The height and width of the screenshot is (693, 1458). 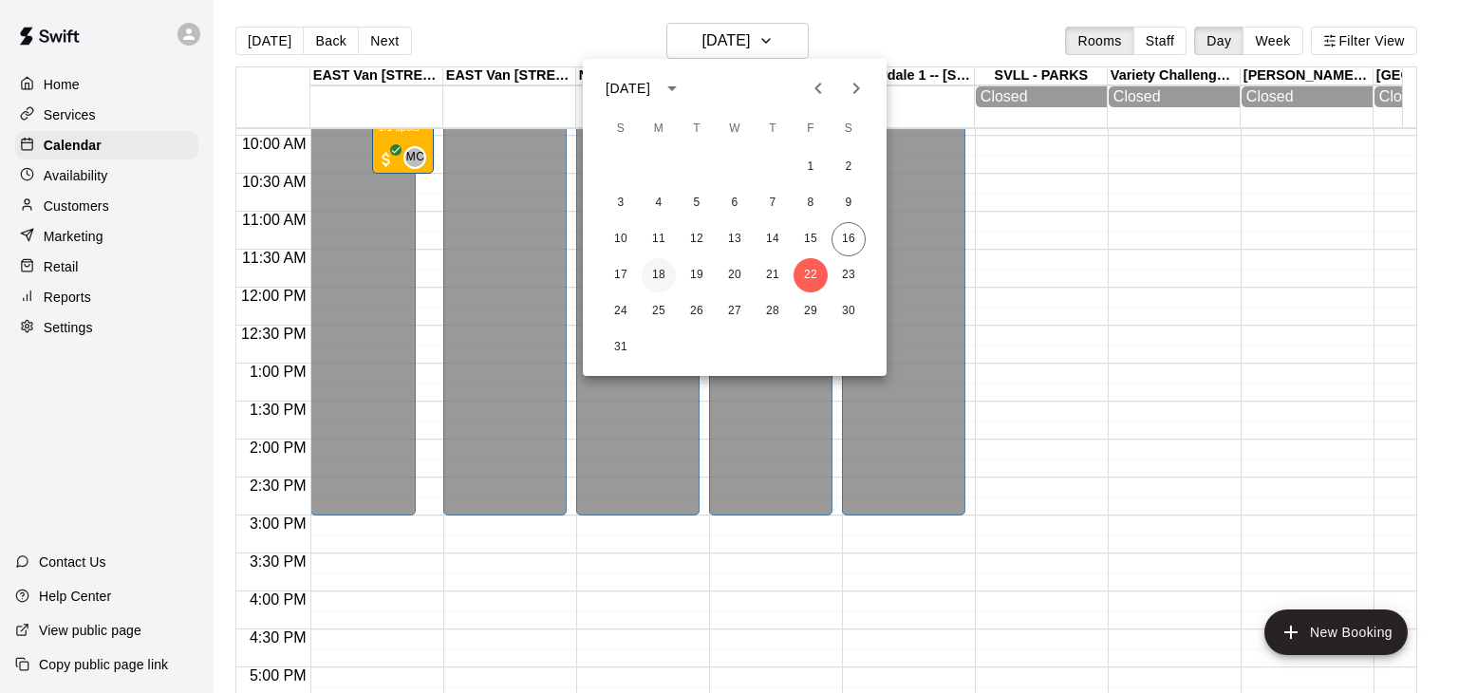 I want to click on button: 9, so click(x=848, y=203).